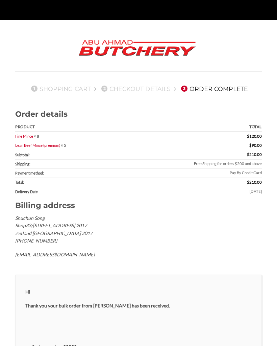  What do you see at coordinates (192, 173) in the screenshot?
I see `td: Pay By Credit Card` at bounding box center [192, 173].